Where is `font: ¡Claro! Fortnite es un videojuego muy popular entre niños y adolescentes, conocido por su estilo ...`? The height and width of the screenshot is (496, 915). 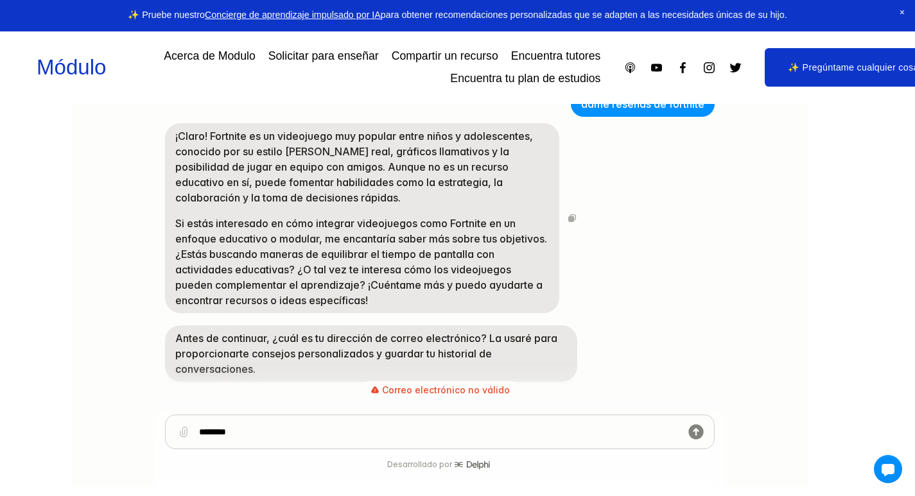
font: ¡Claro! Fortnite es un videojuego muy popular entre niños y adolescentes, conocido por su estilo ... is located at coordinates (282, 194).